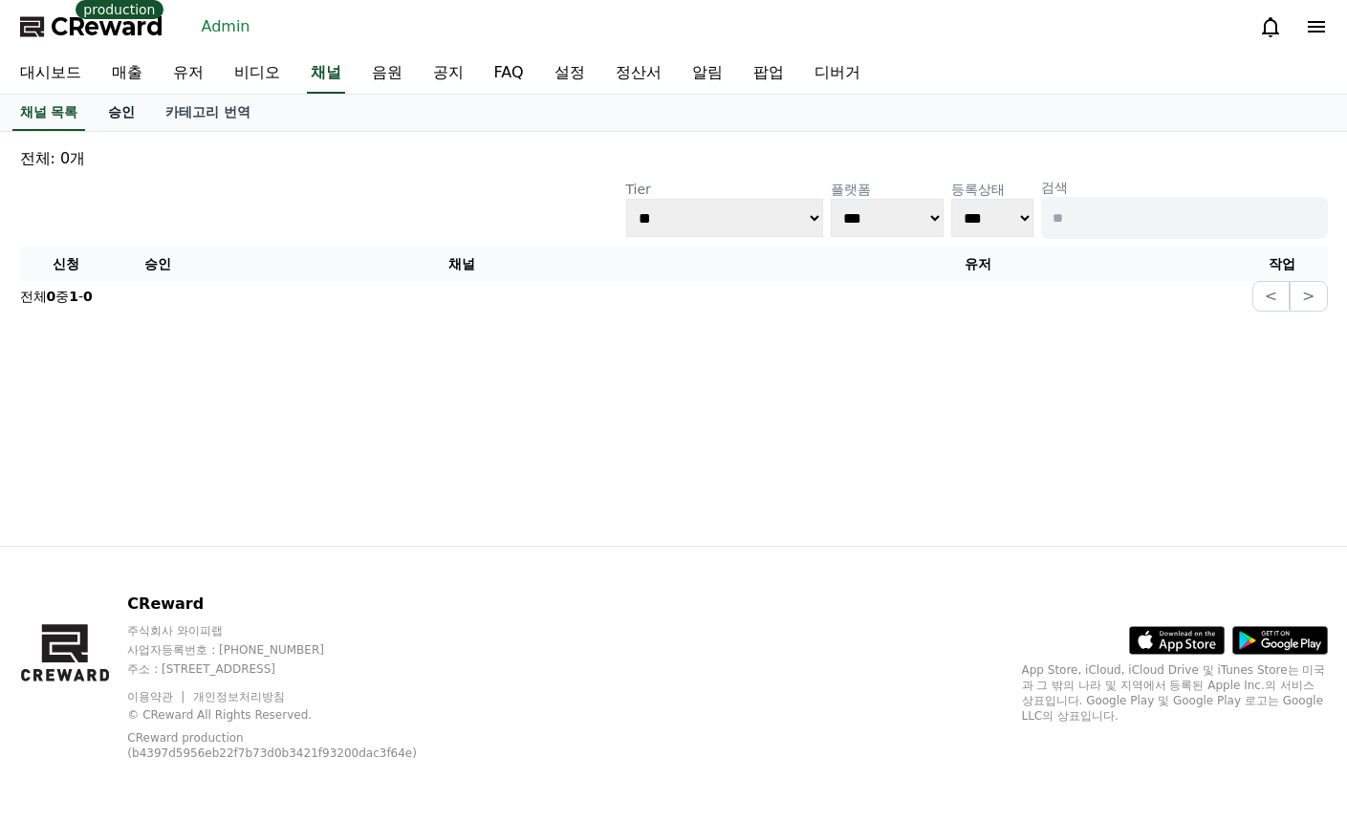 The height and width of the screenshot is (822, 1347). I want to click on a: 채널, so click(326, 74).